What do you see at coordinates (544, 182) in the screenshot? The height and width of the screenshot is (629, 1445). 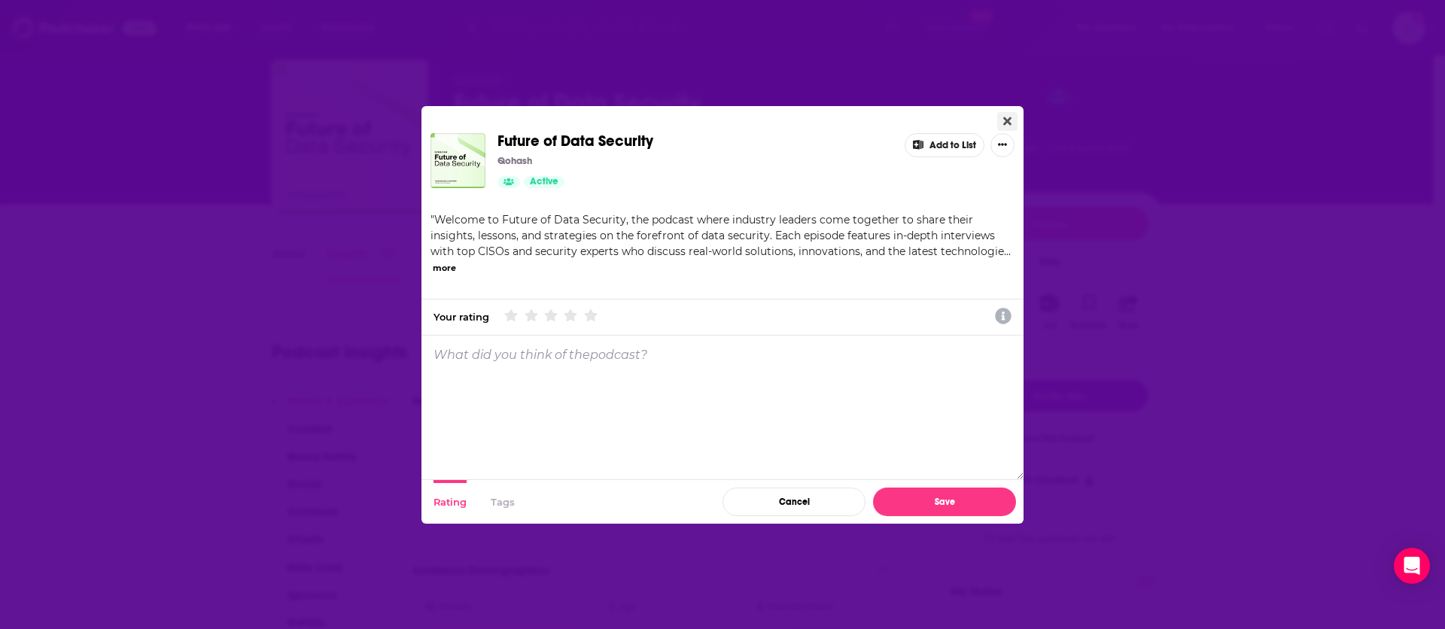 I see `span: Active` at bounding box center [544, 182].